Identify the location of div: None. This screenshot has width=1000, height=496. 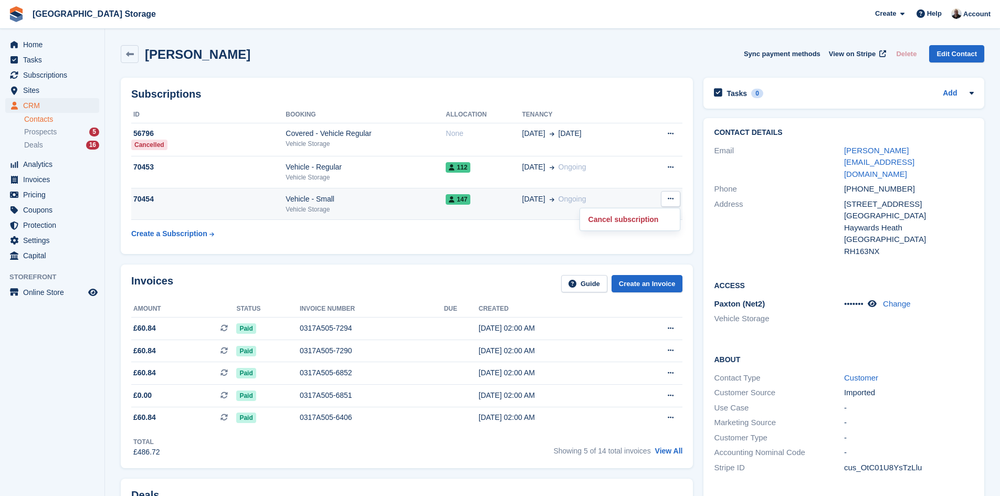
(483, 133).